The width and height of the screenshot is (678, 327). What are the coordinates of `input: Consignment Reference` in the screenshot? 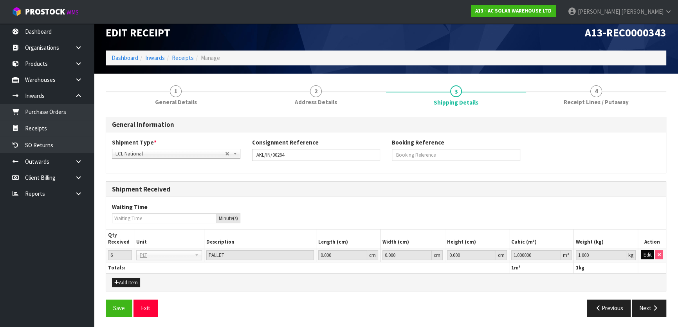 It's located at (316, 155).